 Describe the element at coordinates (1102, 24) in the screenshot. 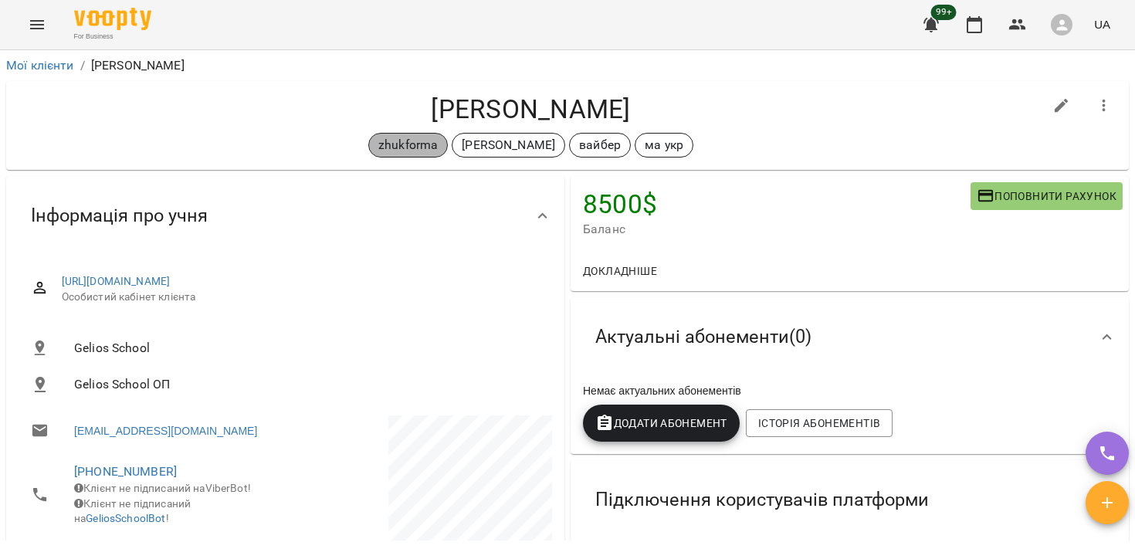

I see `span: UA` at that location.